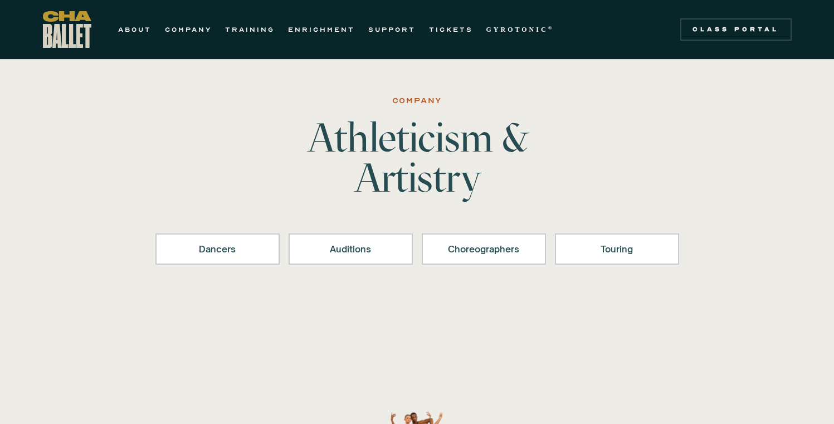  I want to click on a: Class Portal, so click(736, 30).